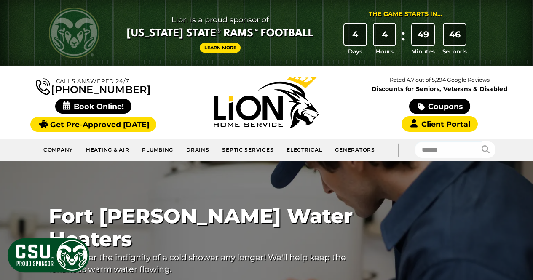 Image resolution: width=533 pixels, height=280 pixels. What do you see at coordinates (405, 14) in the screenshot?
I see `div: The Game Starts in...` at bounding box center [405, 14].